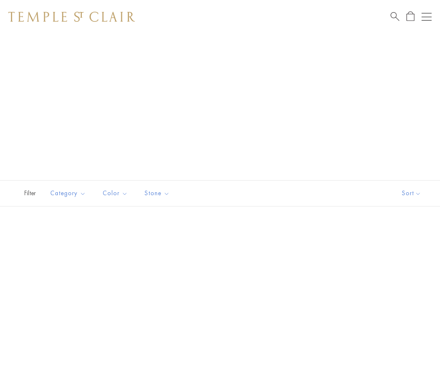 This screenshot has width=440, height=372. Describe the element at coordinates (410, 16) in the screenshot. I see `a: Open Shopping Bag` at that location.